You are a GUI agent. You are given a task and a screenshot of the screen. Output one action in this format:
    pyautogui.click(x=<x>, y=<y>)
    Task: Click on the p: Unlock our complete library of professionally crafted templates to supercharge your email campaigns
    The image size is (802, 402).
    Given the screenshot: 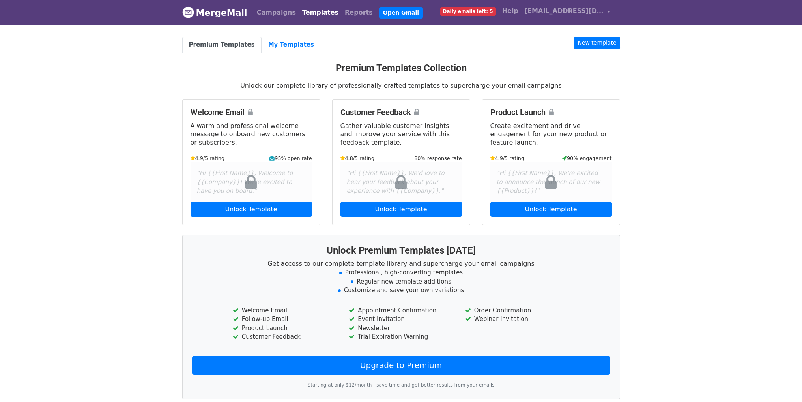 What is the action you would take?
    pyautogui.click(x=401, y=85)
    